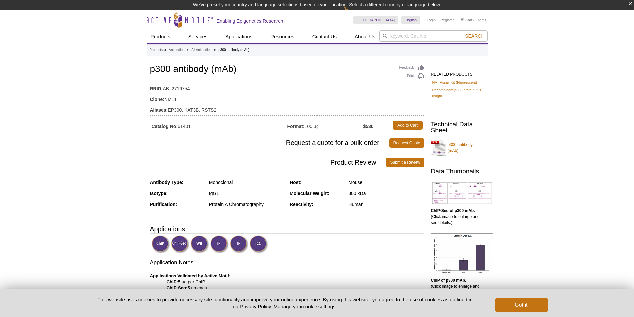 The height and width of the screenshot is (317, 634). I want to click on button: Got it!, so click(521, 305).